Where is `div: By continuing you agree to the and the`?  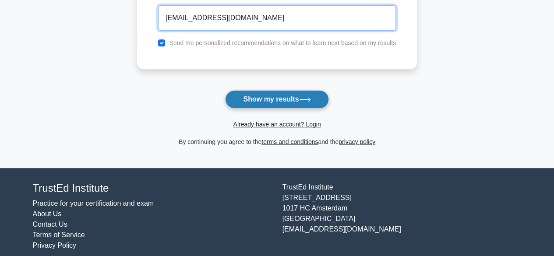 div: By continuing you agree to the and the is located at coordinates (277, 142).